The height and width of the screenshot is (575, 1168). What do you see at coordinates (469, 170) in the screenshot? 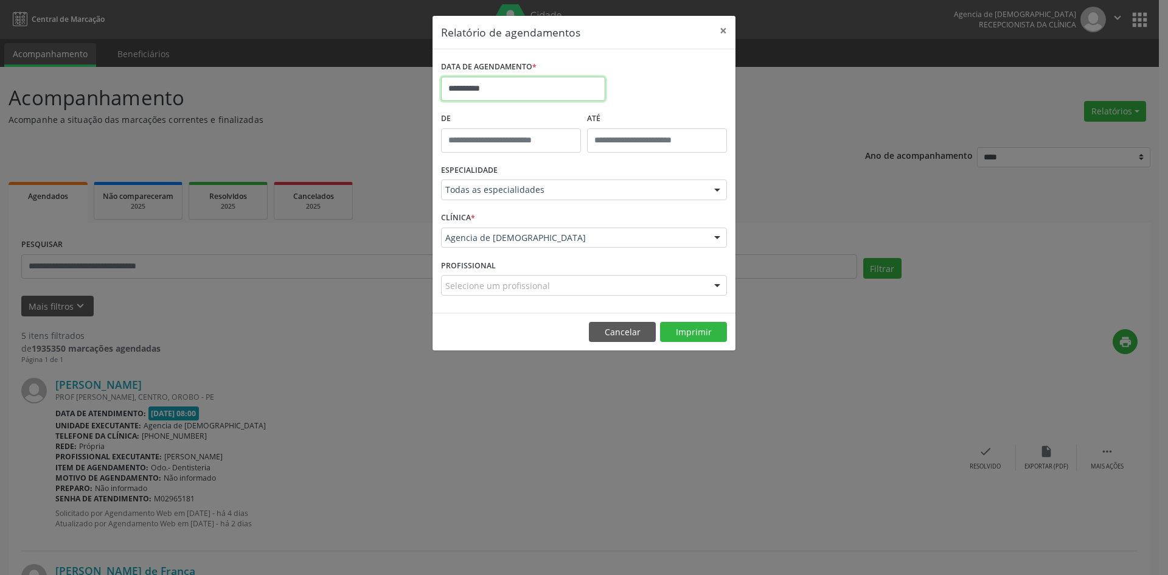
I see `label: ESPECIALIDADE` at bounding box center [469, 170].